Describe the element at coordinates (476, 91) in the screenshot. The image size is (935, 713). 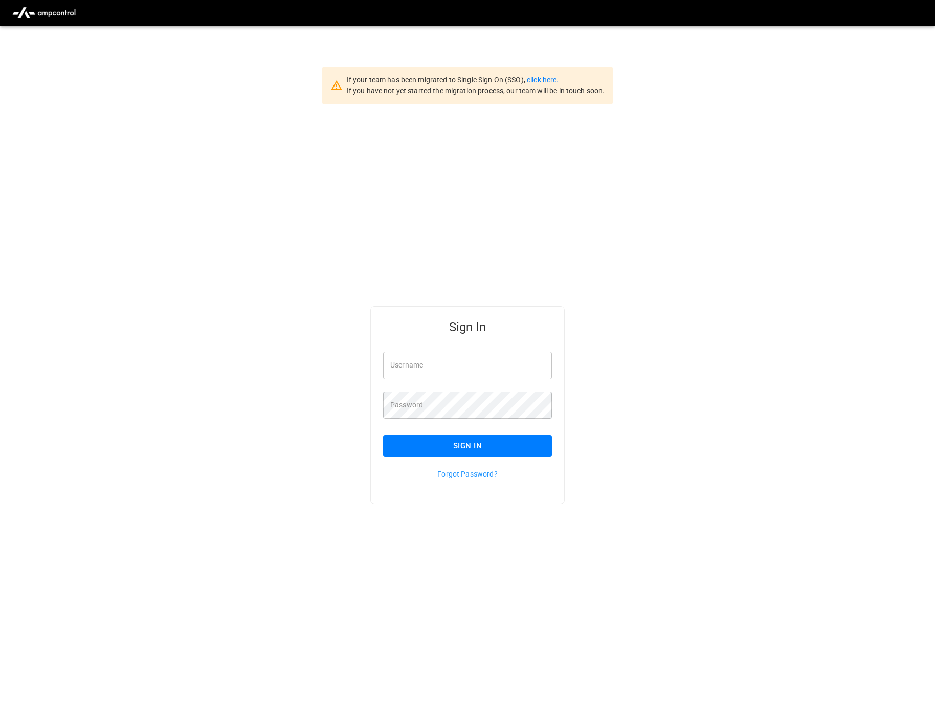
I see `span: If you have not yet started the migration process, our team will be in touch soon.` at that location.